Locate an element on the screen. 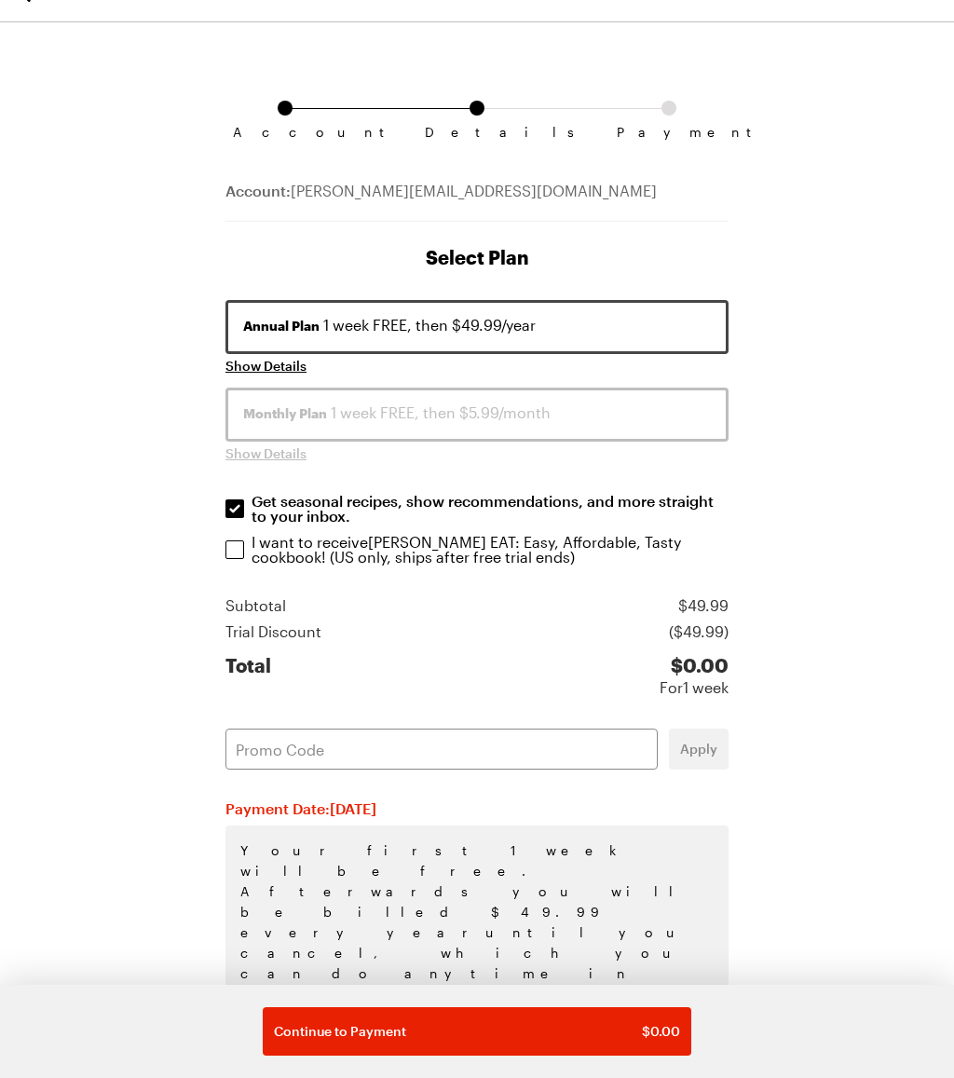 This screenshot has width=954, height=1078. div: Trial Discount is located at coordinates (273, 632).